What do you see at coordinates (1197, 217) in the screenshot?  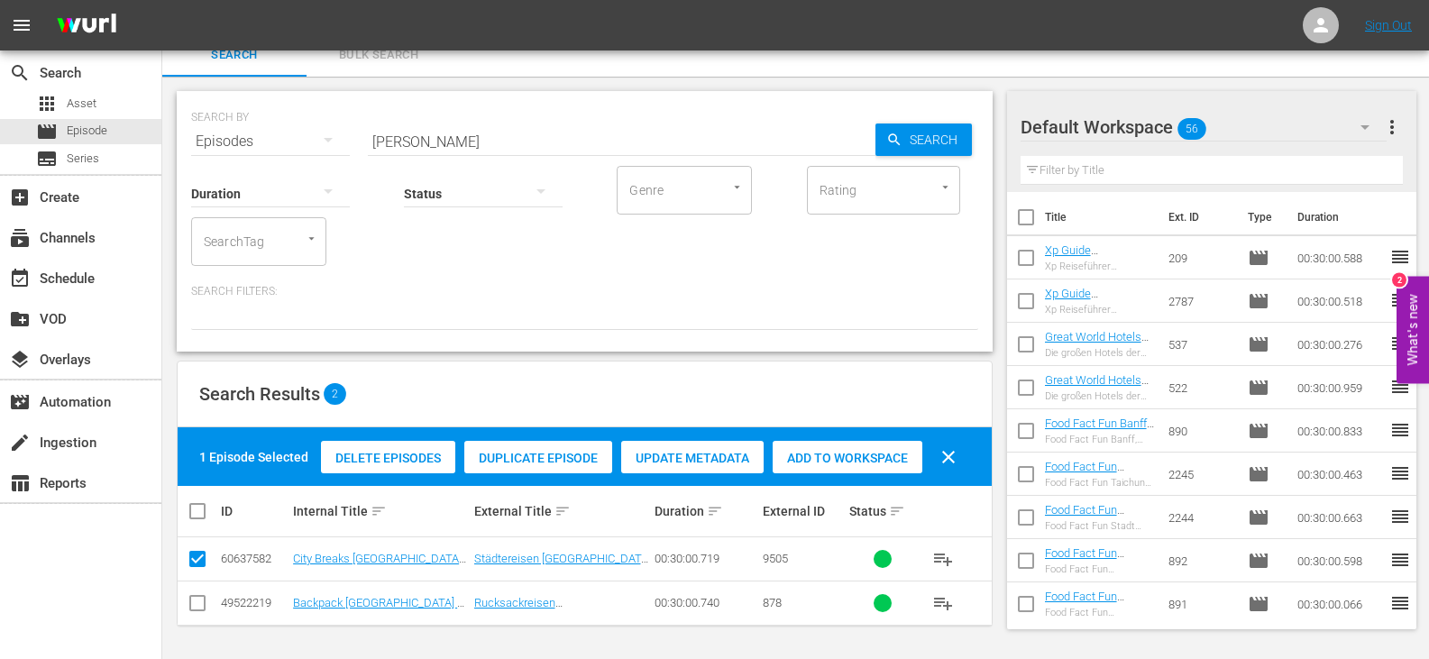 I see `th: Ext. ID` at bounding box center [1197, 217].